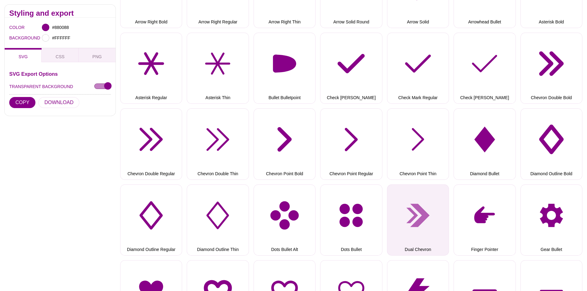 Image resolution: width=587 pixels, height=291 pixels. What do you see at coordinates (552, 144) in the screenshot?
I see `button: Diamond Outline Bold` at bounding box center [552, 144].